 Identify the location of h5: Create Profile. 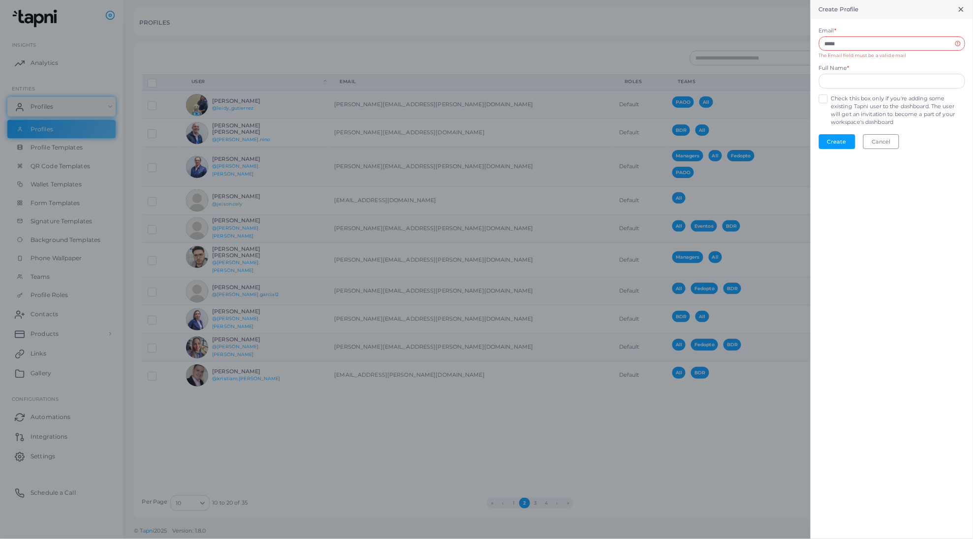
(839, 9).